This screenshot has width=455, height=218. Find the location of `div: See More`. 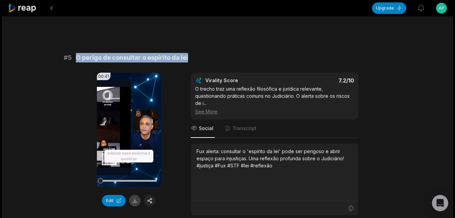

div: See More is located at coordinates (275, 111).